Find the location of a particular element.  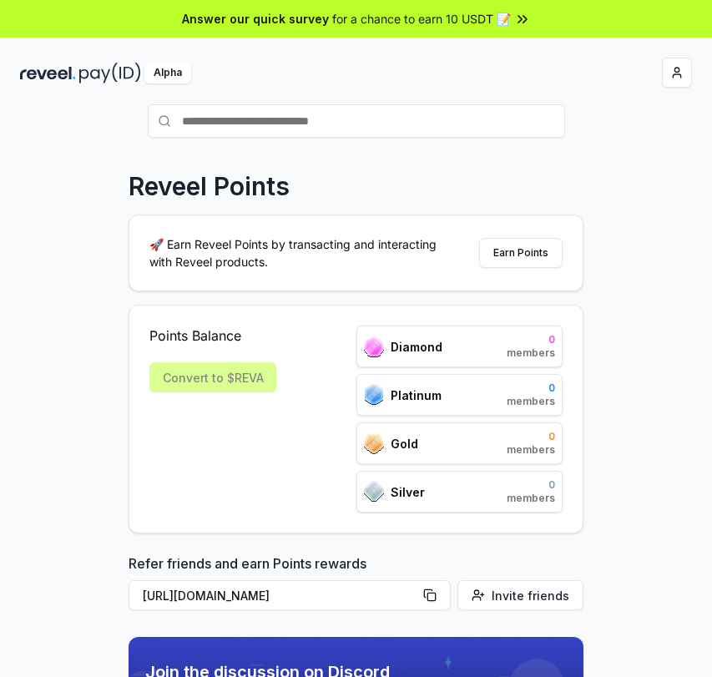

span: Invite friends is located at coordinates (530, 596).